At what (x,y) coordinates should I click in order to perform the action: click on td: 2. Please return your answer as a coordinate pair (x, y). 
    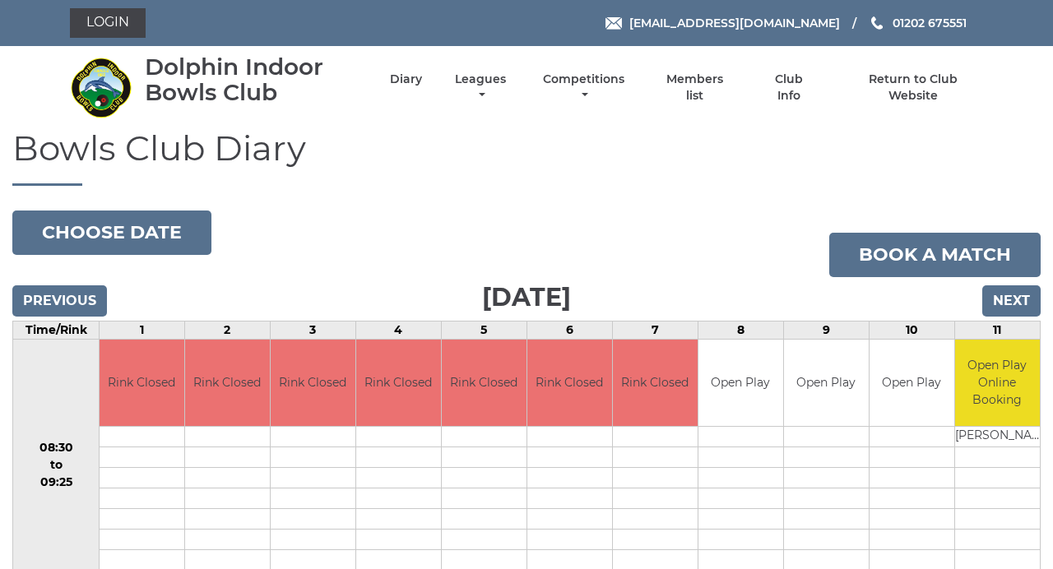
    Looking at the image, I should click on (227, 331).